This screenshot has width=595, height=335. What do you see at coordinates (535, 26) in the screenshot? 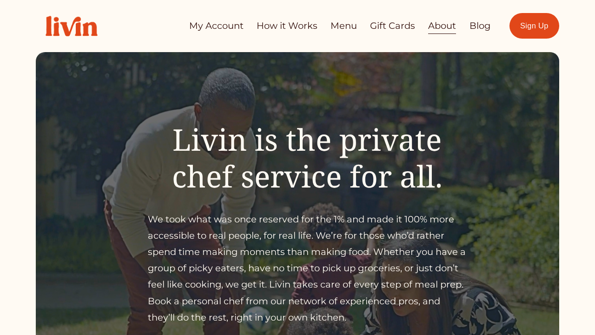
I see `a: Sign Up` at bounding box center [535, 26].